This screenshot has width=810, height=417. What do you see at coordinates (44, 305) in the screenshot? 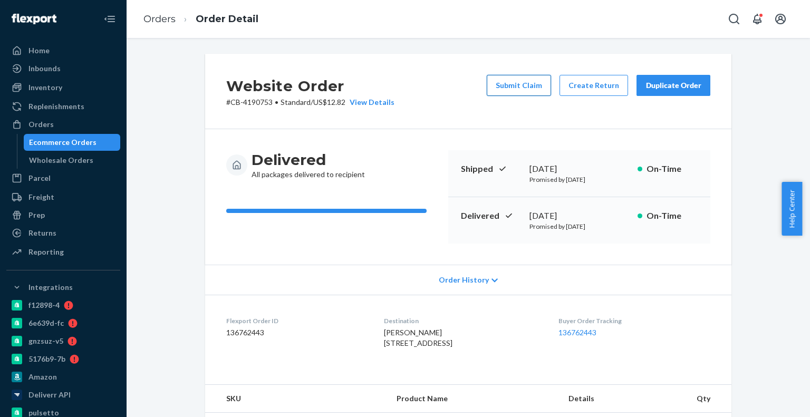
I see `div: f12898-4` at bounding box center [44, 305].